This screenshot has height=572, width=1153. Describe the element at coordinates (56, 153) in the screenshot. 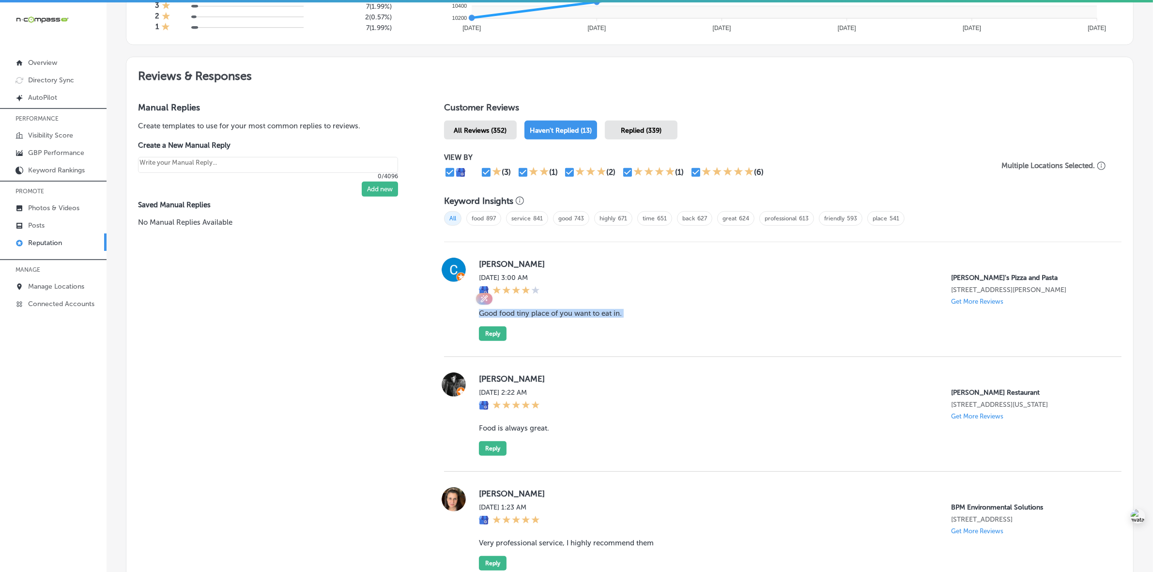

I see `p: GBP Performance` at that location.